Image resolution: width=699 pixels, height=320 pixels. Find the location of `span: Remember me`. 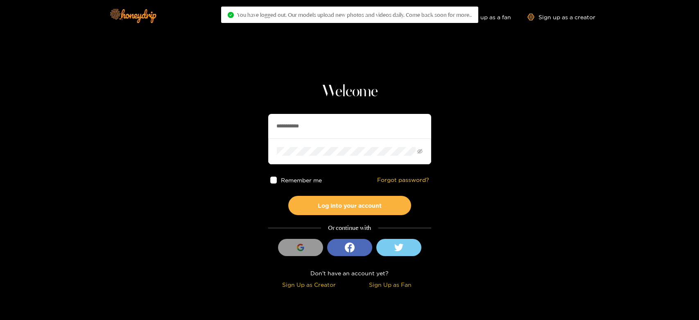

span: Remember me is located at coordinates (301, 180).